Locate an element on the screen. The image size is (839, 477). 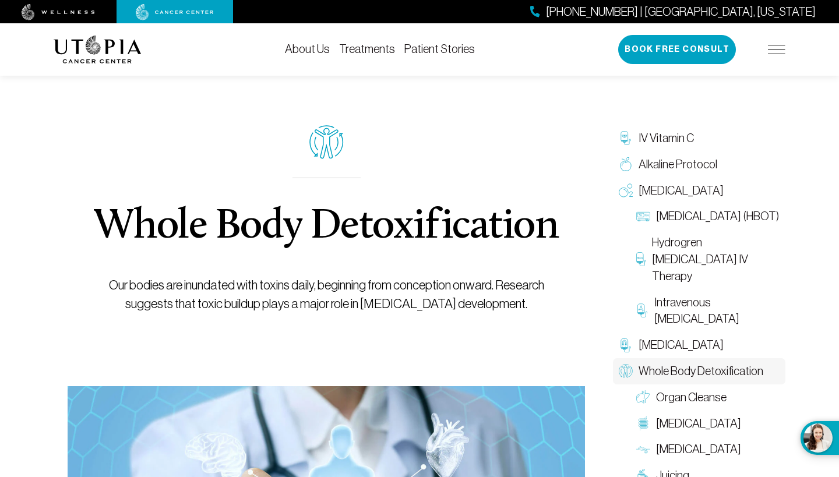
img: wellness is located at coordinates (58, 12).